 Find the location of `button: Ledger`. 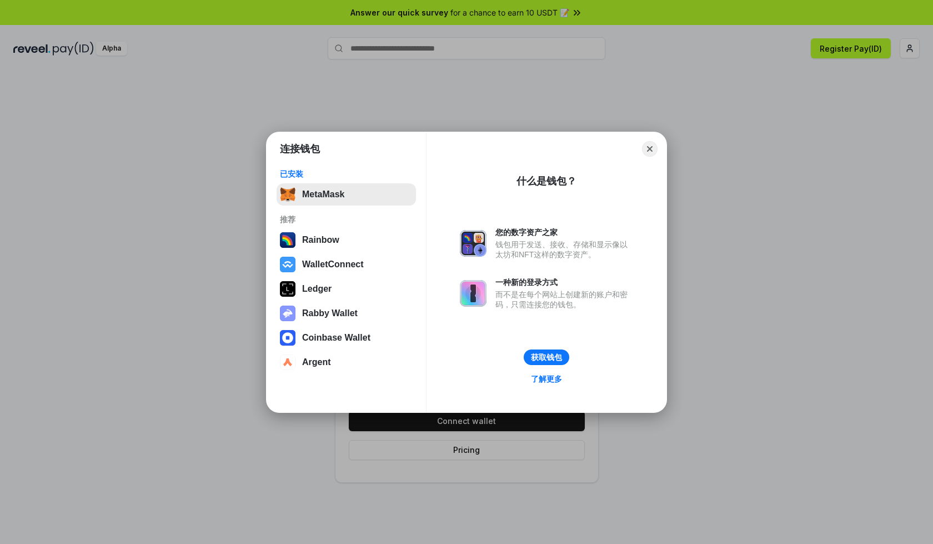

button: Ledger is located at coordinates (346, 289).